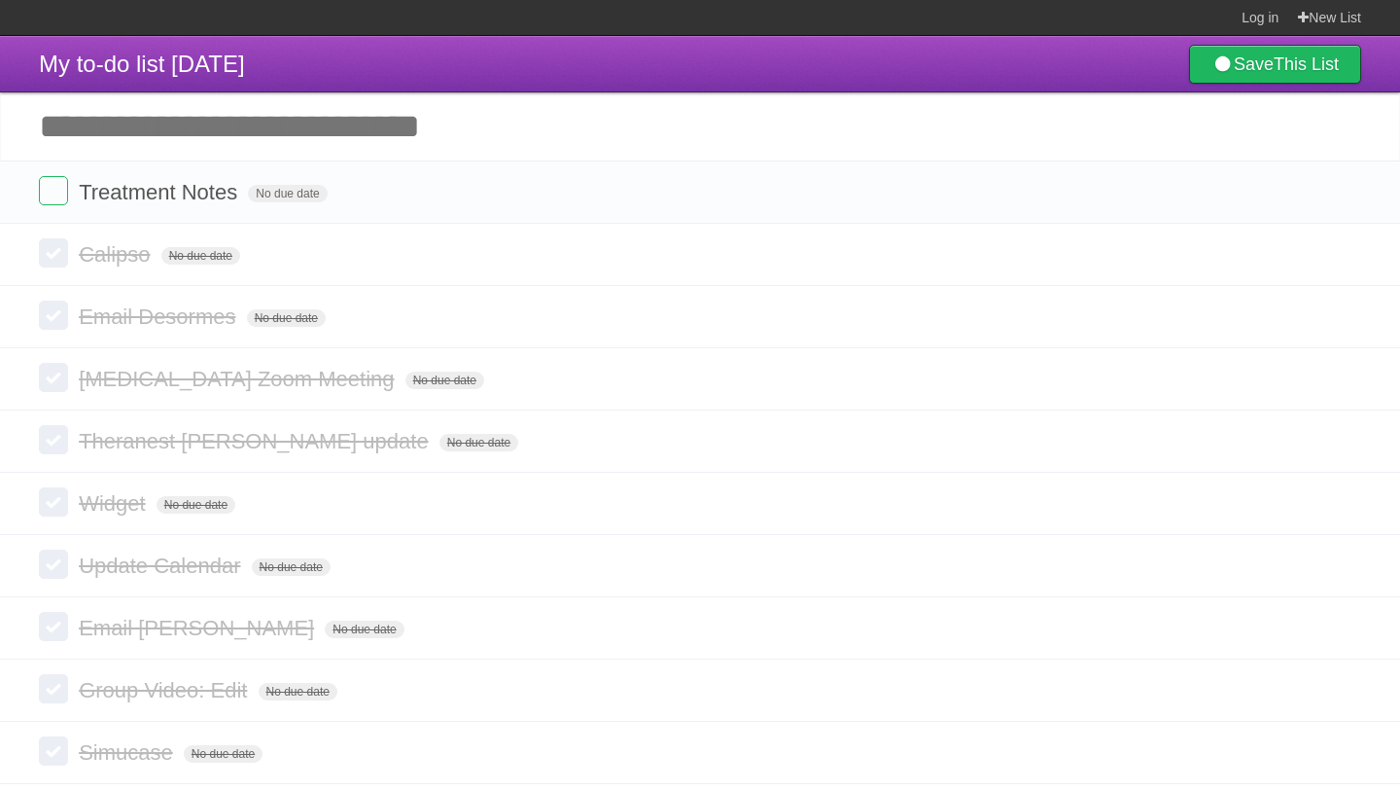 This screenshot has height=790, width=1400. Describe the element at coordinates (160, 192) in the screenshot. I see `span: Treatment Notes` at that location.